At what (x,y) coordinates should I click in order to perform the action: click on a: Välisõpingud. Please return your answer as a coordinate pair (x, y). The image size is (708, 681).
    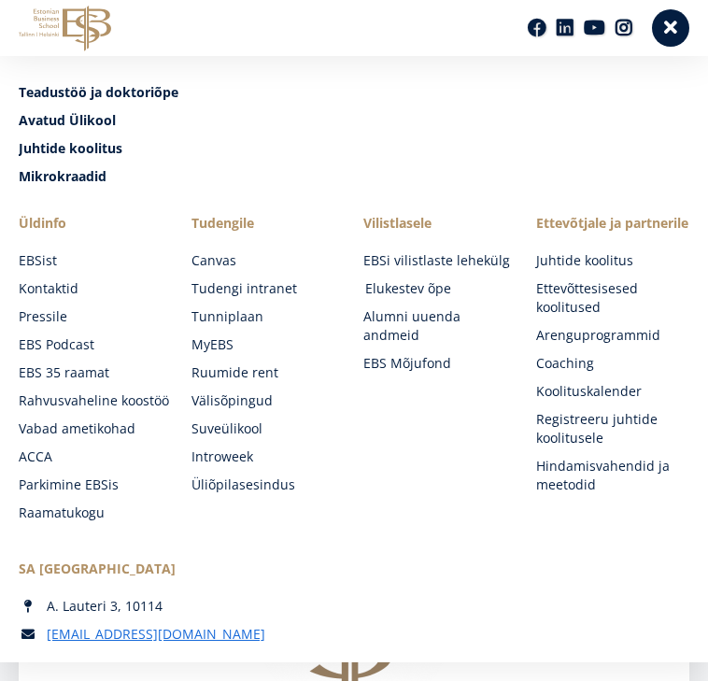
    Looking at the image, I should click on (268, 401).